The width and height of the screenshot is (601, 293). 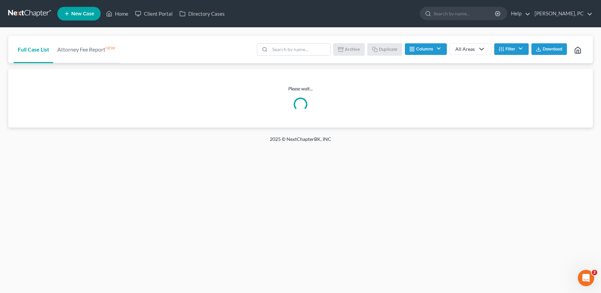 I want to click on button: Download, so click(x=549, y=49).